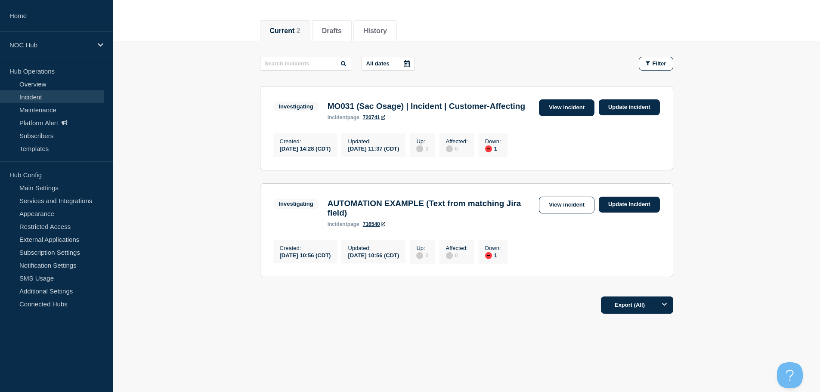 Image resolution: width=820 pixels, height=392 pixels. What do you see at coordinates (665, 305) in the screenshot?
I see `button: Options` at bounding box center [665, 305].